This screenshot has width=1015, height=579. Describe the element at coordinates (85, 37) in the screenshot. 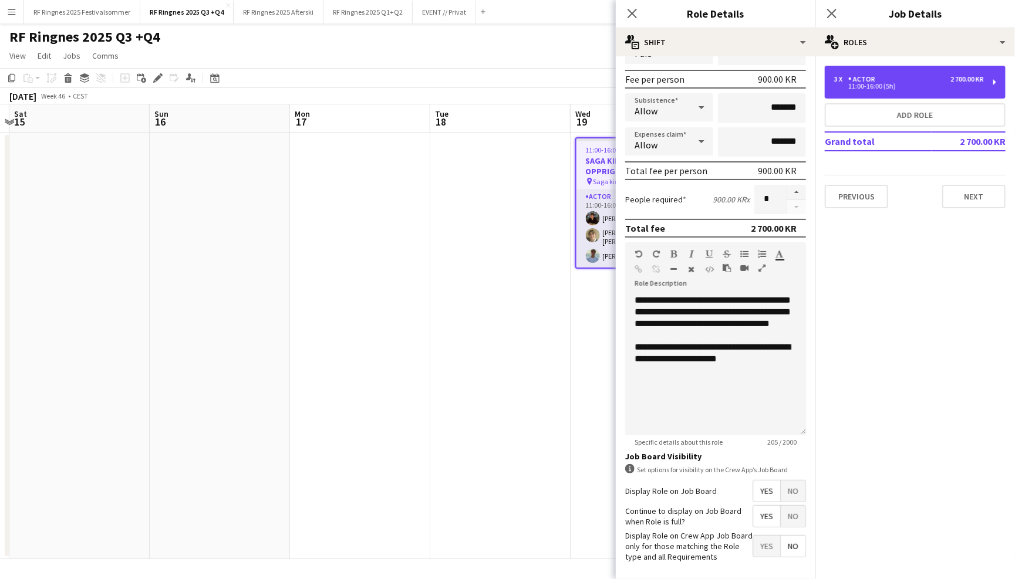

I see `h1: RF Ringnes 2025 Q3 +Q4` at that location.